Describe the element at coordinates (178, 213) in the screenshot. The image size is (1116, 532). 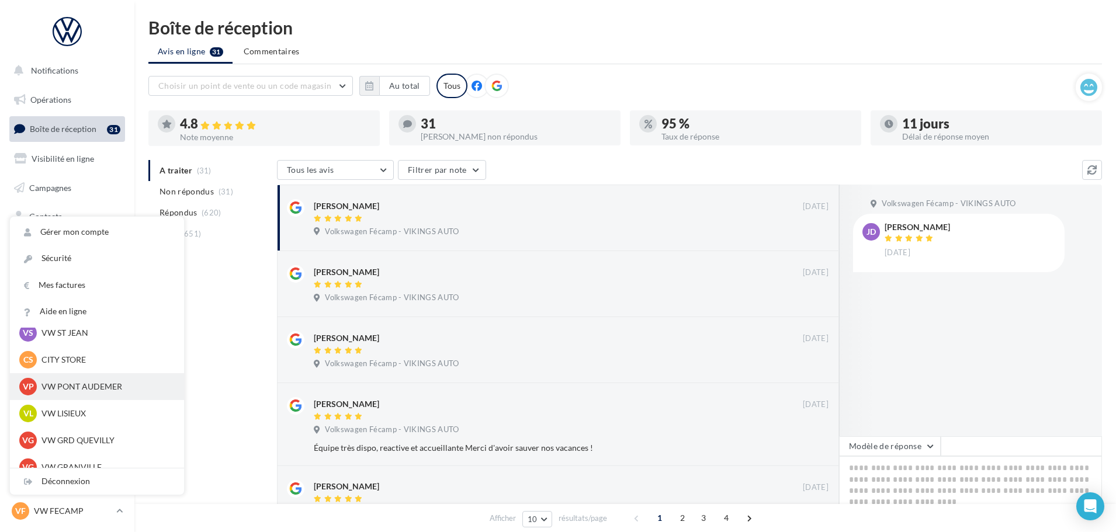
I see `span: Répondus` at that location.